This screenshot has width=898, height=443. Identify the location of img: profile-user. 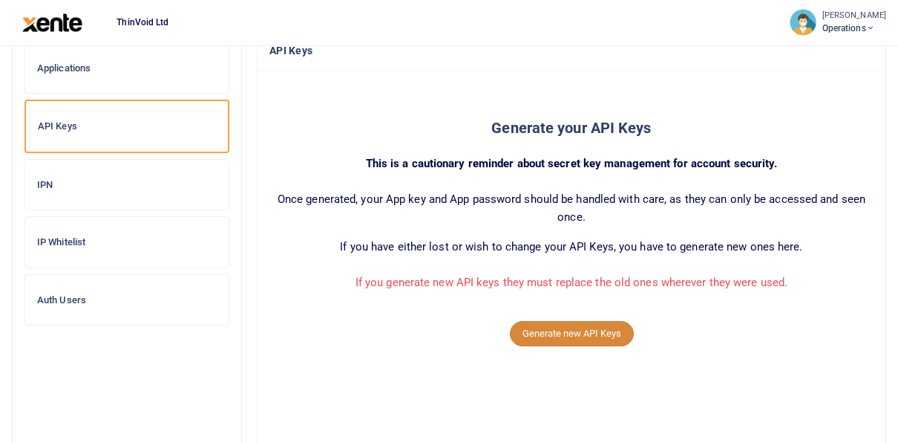
(803, 22).